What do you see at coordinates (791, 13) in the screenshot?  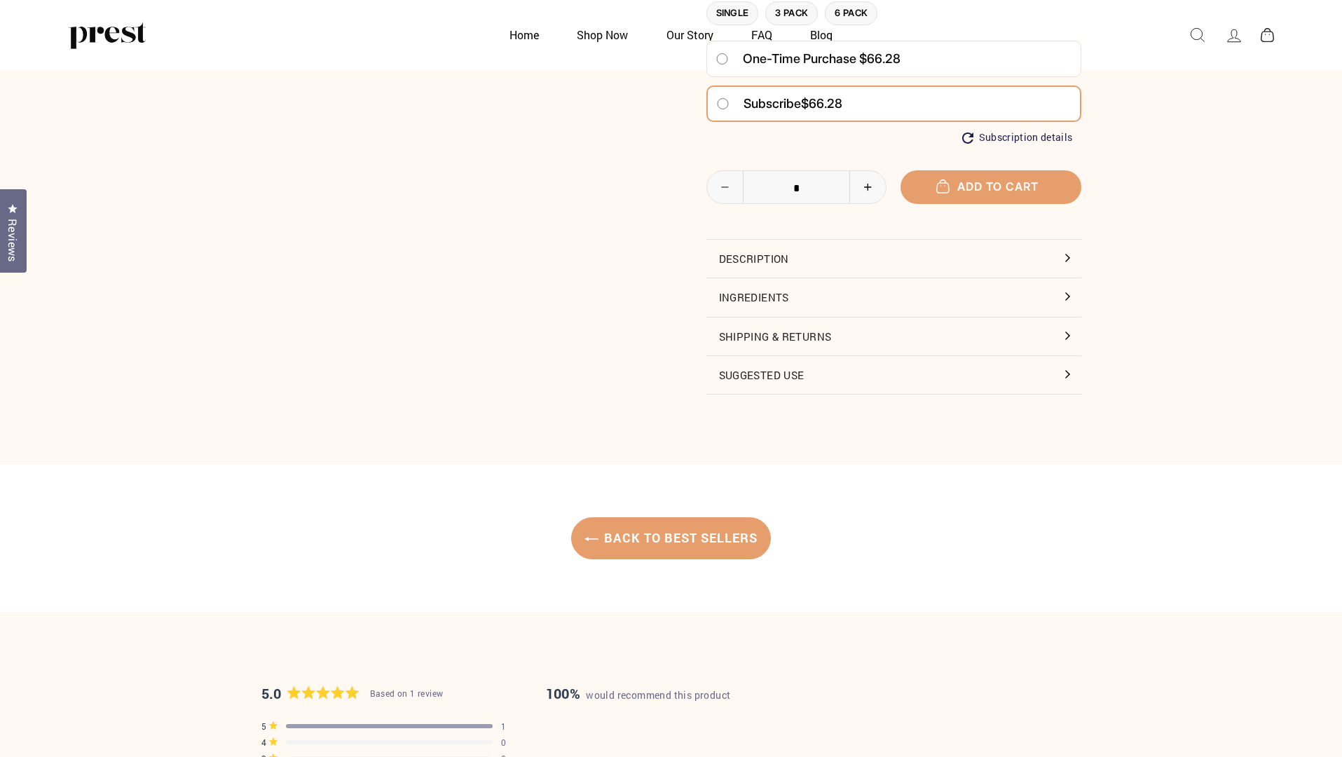 I see `label: 3 Pack` at bounding box center [791, 13].